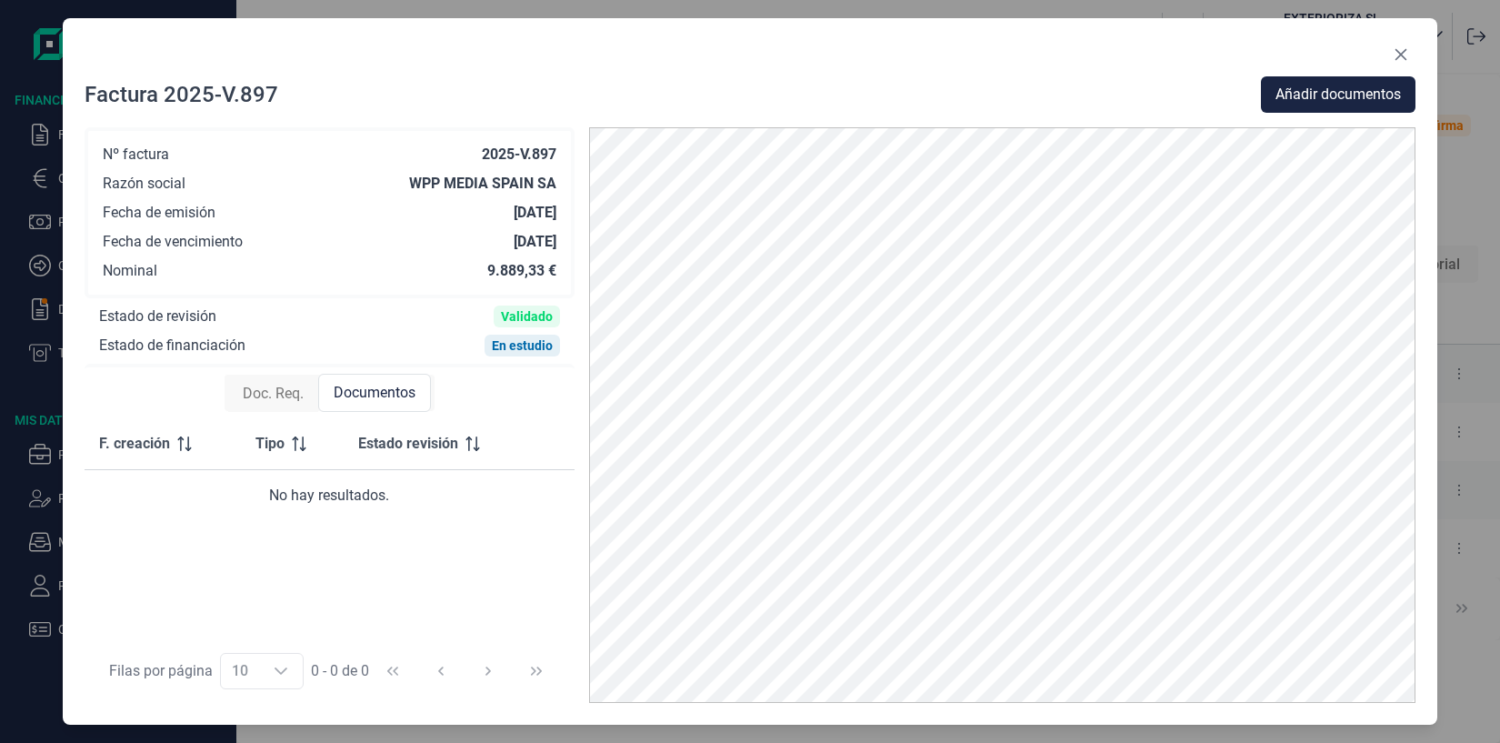 This screenshot has width=1500, height=743. Describe the element at coordinates (172, 346) in the screenshot. I see `div: Estado de financiación` at that location.